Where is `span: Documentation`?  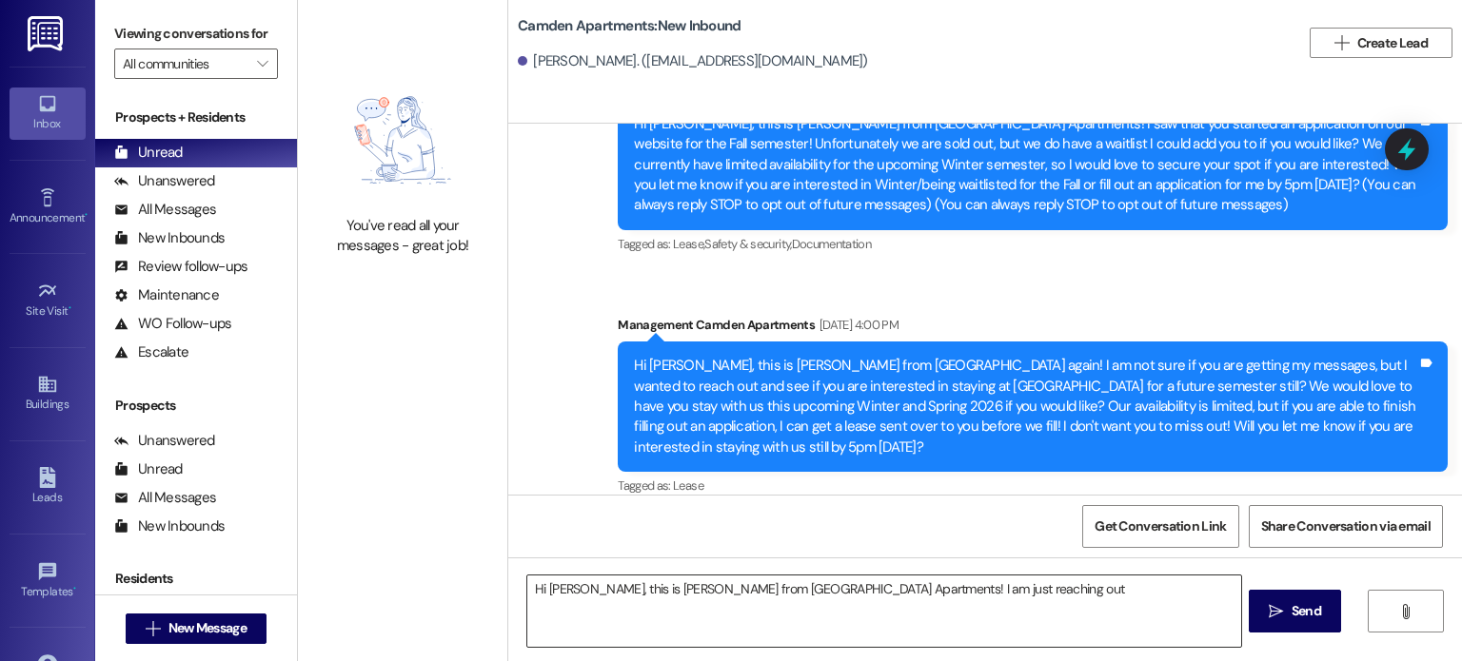 span: Documentation is located at coordinates (832, 244).